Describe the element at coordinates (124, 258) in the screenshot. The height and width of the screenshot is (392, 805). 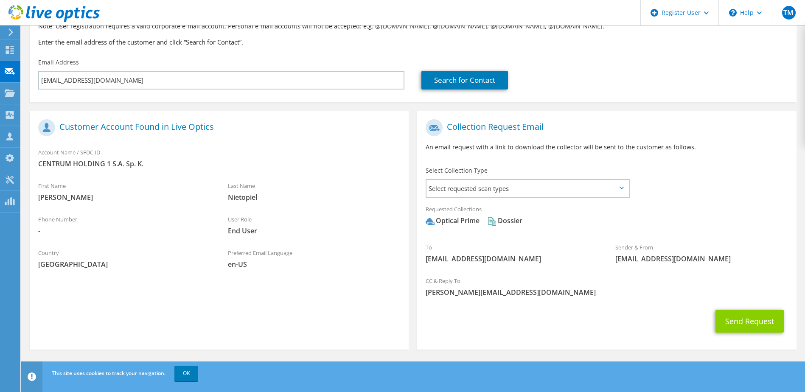
I see `div: Country` at that location.